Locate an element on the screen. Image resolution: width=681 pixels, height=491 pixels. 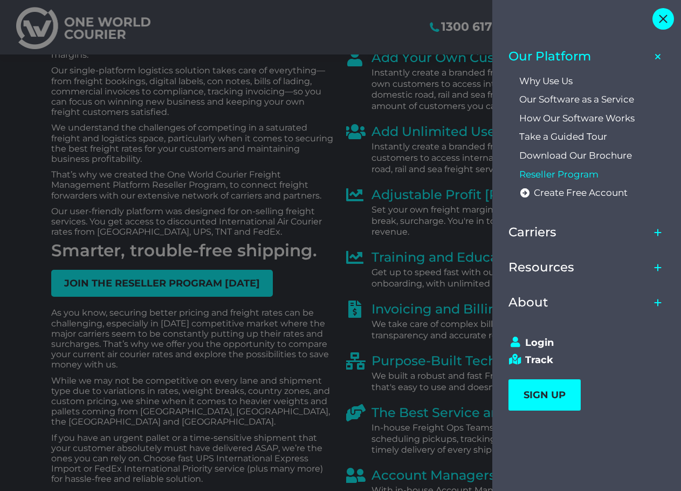
span: Create Free Account is located at coordinates (581, 192).